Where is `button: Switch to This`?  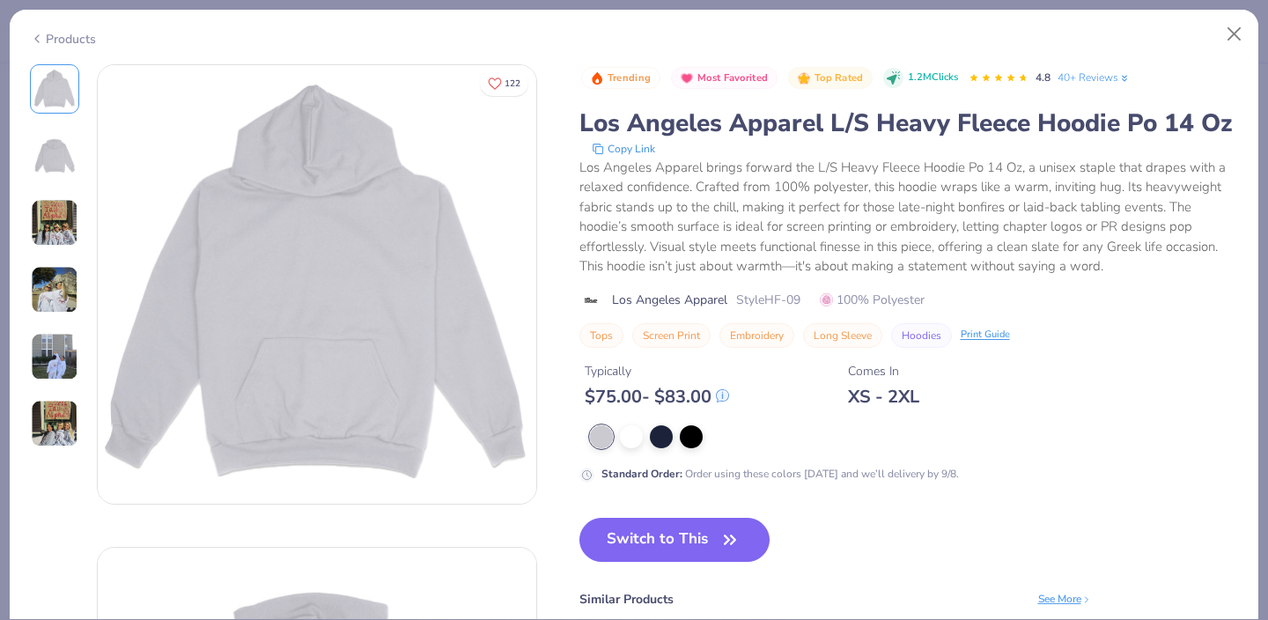
button: Switch to This is located at coordinates (675, 540).